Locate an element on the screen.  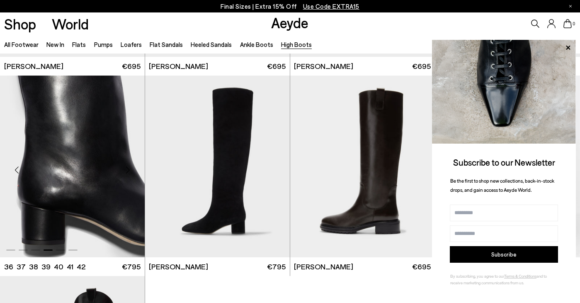
li: 36 is located at coordinates (9, 266).